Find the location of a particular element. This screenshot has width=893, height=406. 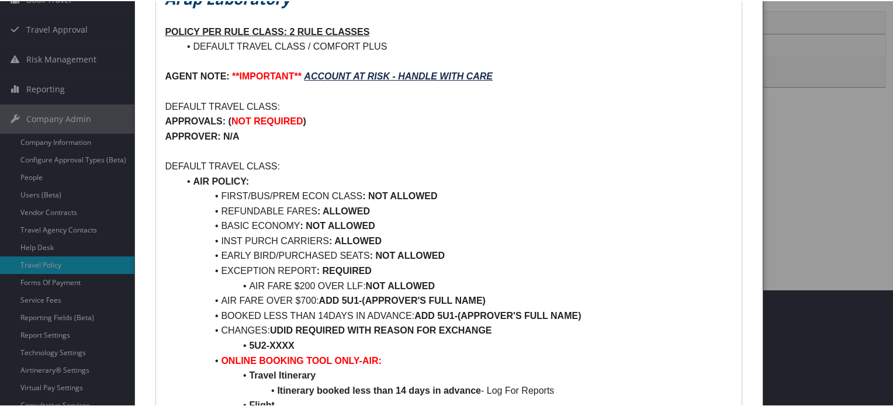

strong: NOT ALLOWED is located at coordinates (400, 285).